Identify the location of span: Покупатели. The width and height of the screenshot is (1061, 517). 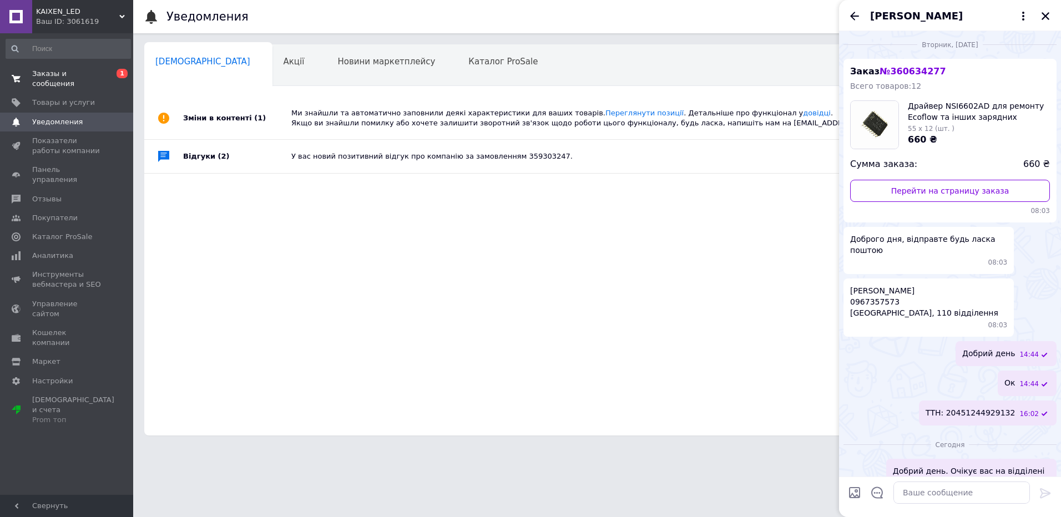
(55, 218).